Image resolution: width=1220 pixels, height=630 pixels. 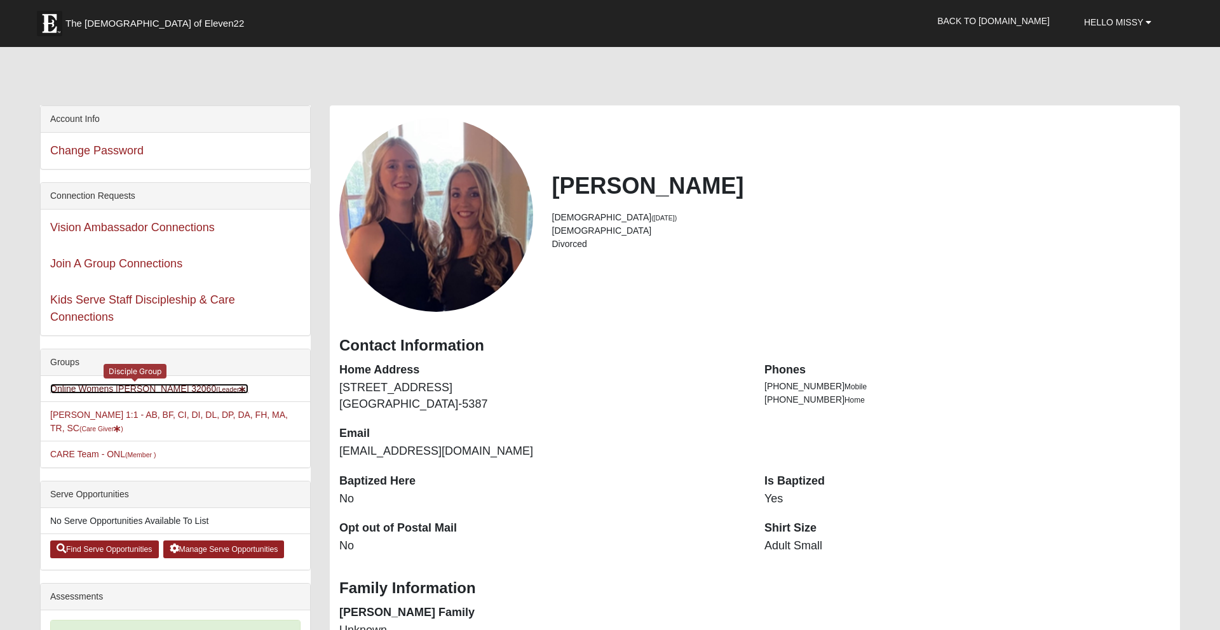 I want to click on dt: Phones, so click(x=967, y=370).